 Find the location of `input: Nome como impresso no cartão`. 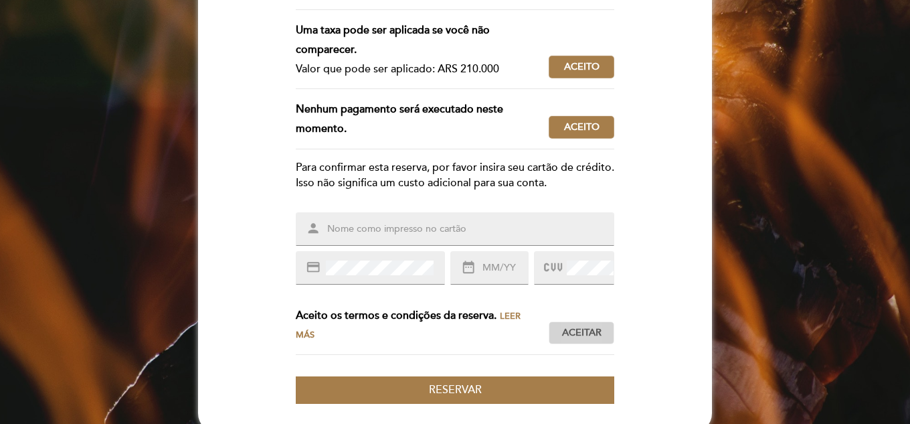

input: Nome como impresso no cartão is located at coordinates (471, 229).